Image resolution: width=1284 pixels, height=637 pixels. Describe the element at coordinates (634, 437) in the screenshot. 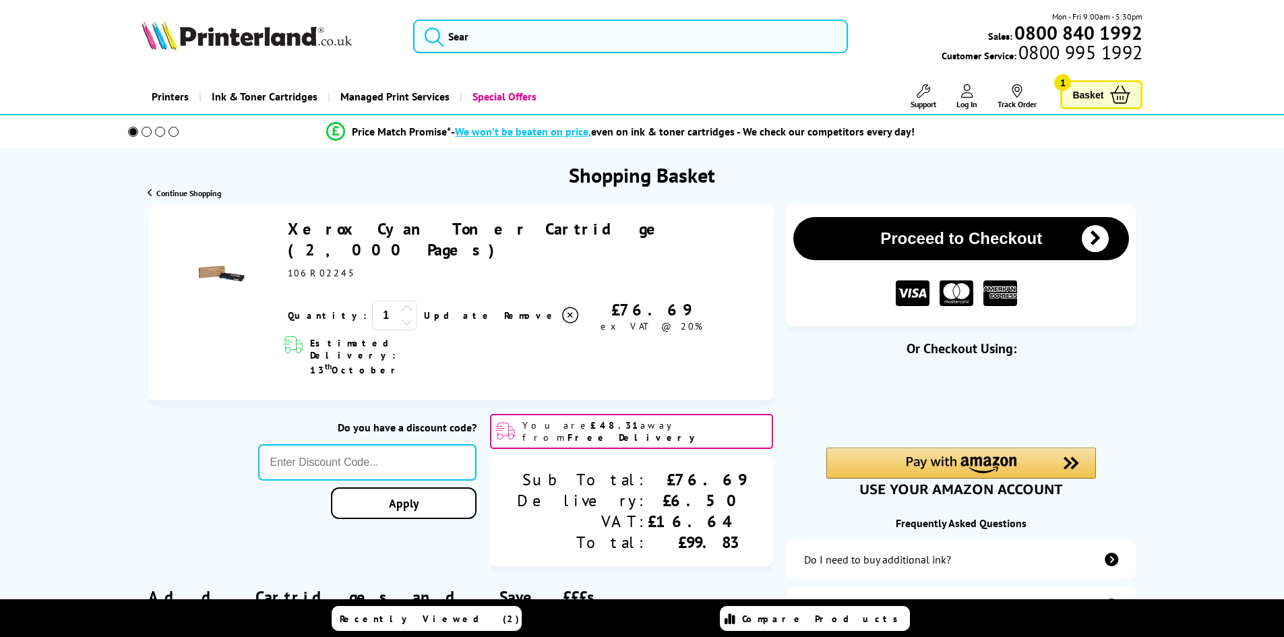

I see `b: Free Delivery` at that location.